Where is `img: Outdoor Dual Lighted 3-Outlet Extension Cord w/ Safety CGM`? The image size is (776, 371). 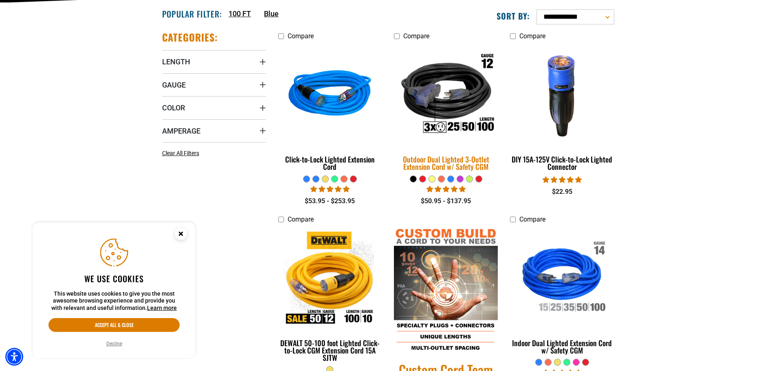
img: Outdoor Dual Lighted 3-Outlet Extension Cord w/ Safety CGM is located at coordinates (446, 95).